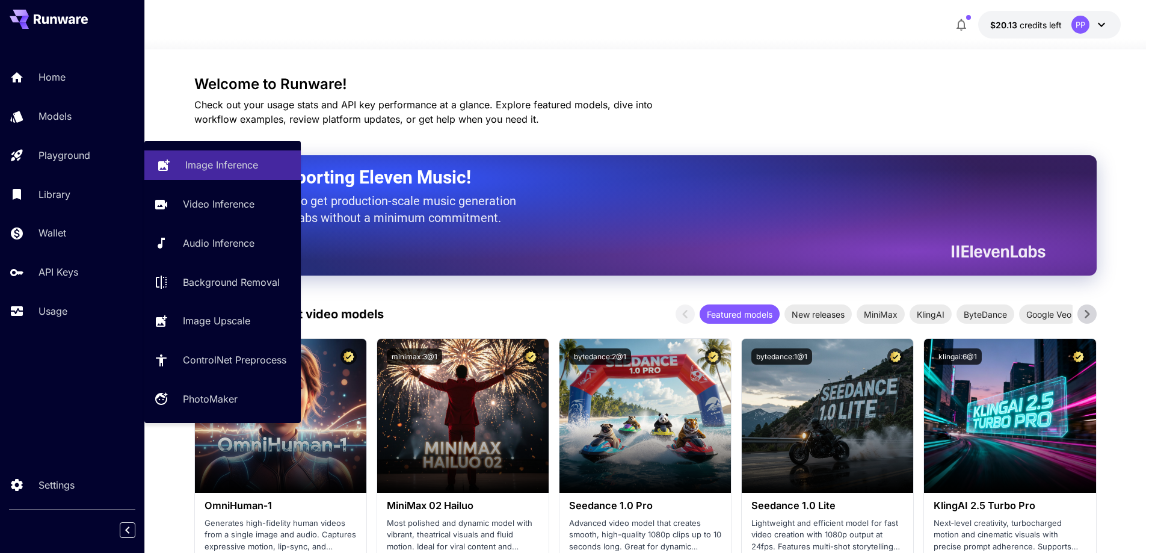 This screenshot has width=1155, height=553. Describe the element at coordinates (128, 530) in the screenshot. I see `button: Collapse sidebar` at that location.